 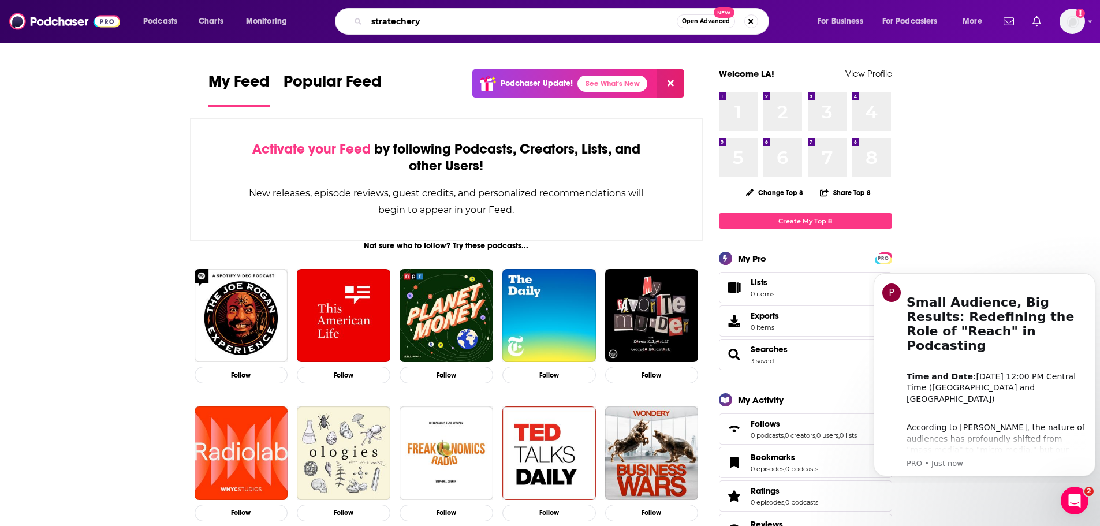 What do you see at coordinates (446, 316) in the screenshot?
I see `img: Planet Money` at bounding box center [446, 316].